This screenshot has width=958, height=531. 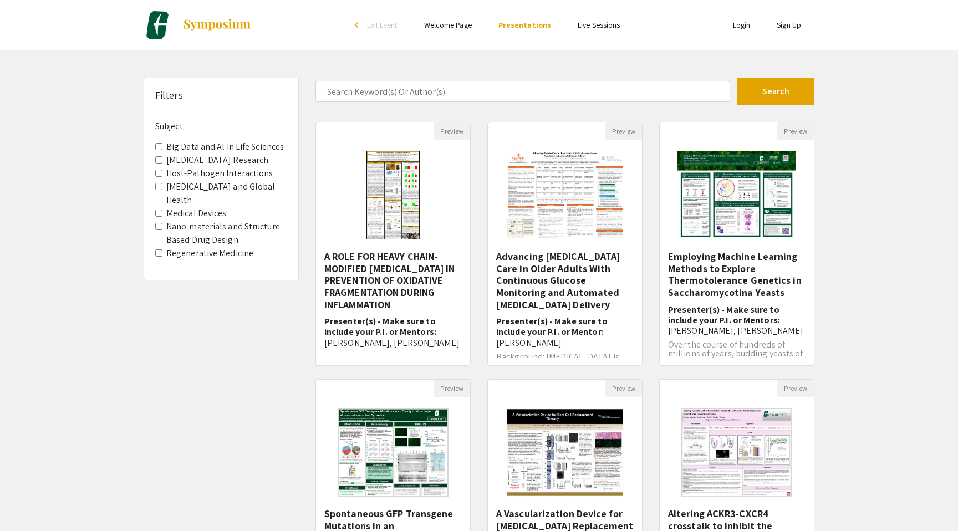 What do you see at coordinates (221, 126) in the screenshot?
I see `h6: Subject` at bounding box center [221, 126].